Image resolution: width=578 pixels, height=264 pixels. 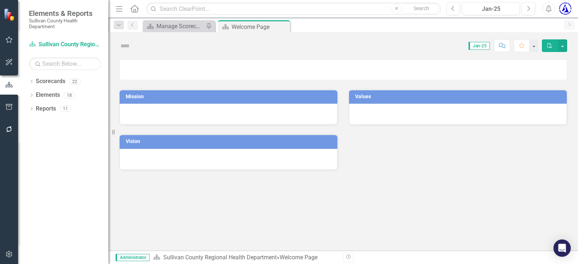 What do you see at coordinates (65, 13) in the screenshot?
I see `span: Elements & Reports` at bounding box center [65, 13].